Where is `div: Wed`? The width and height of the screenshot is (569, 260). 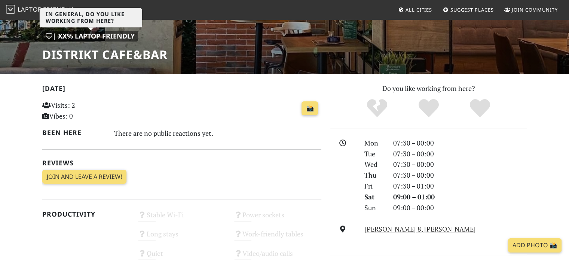 div: Wed is located at coordinates (374, 164).